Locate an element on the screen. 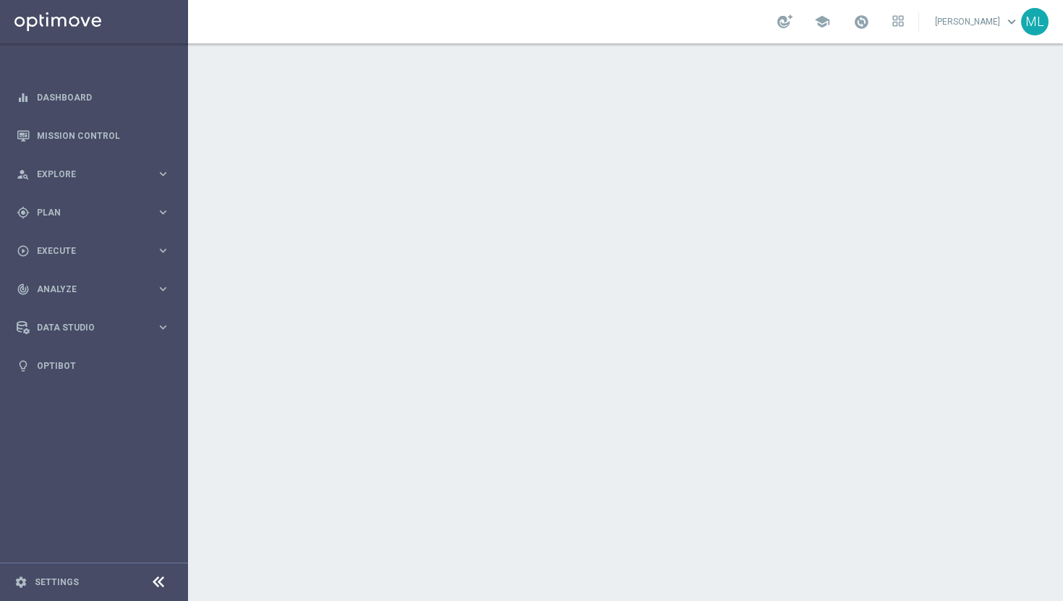 Image resolution: width=1063 pixels, height=601 pixels. i: settings is located at coordinates (21, 582).